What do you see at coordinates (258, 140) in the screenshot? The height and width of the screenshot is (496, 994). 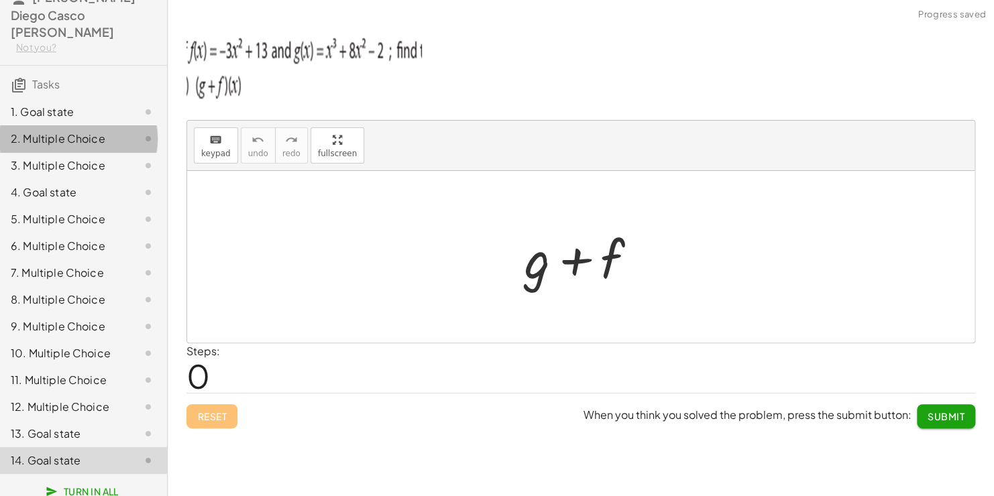 I see `i: undo` at bounding box center [258, 140].